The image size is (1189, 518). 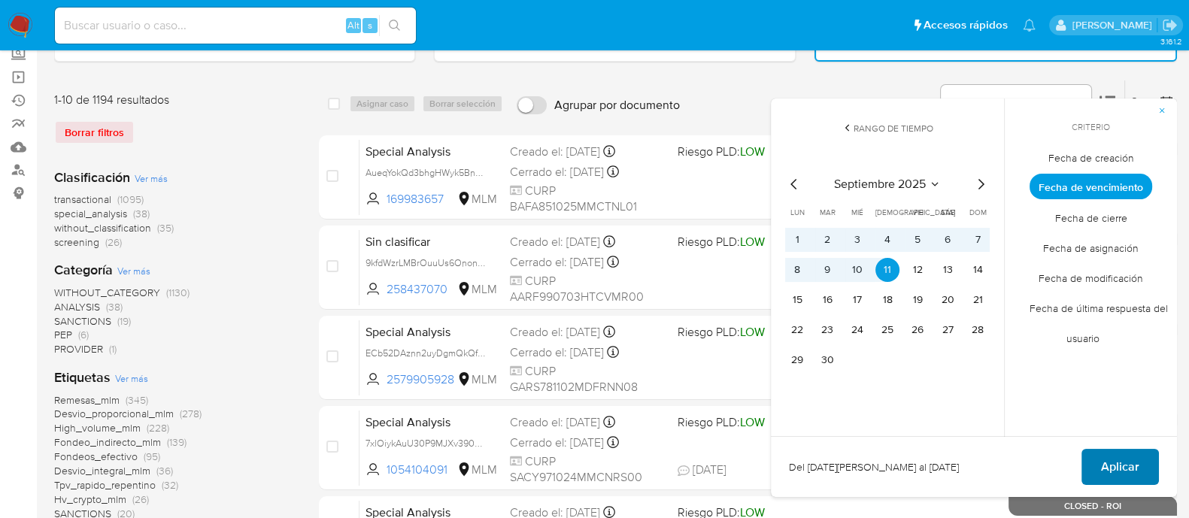 I want to click on span: Accesos rápidos, so click(x=966, y=25).